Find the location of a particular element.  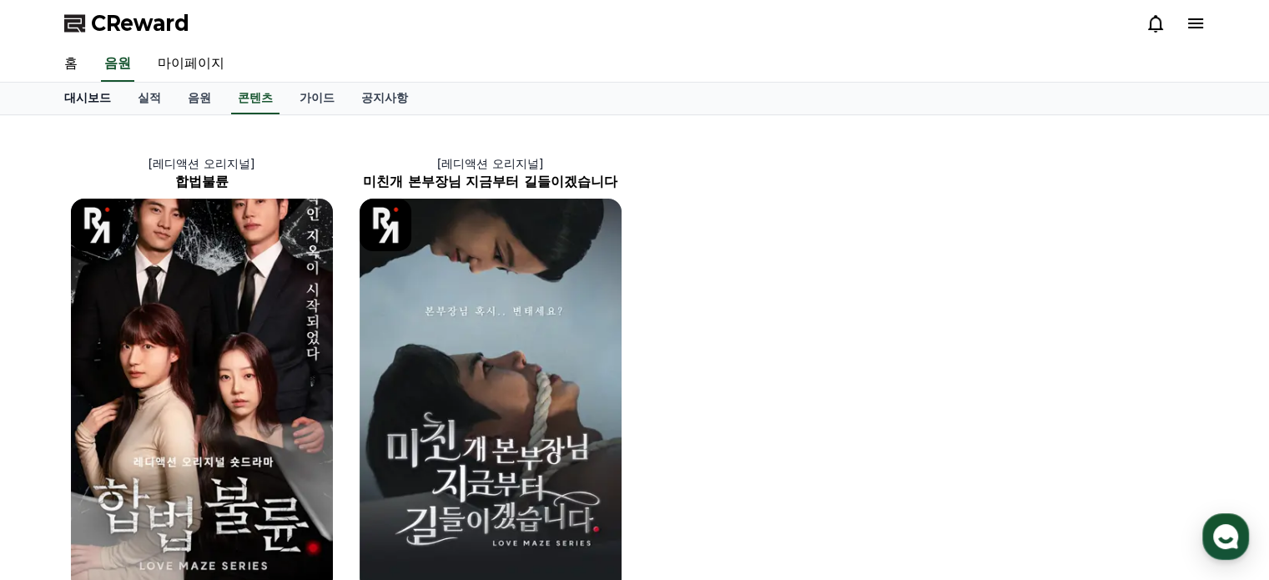

h2: 미친개 본부장님 지금부터 길들이겠습니다 is located at coordinates (491, 182).